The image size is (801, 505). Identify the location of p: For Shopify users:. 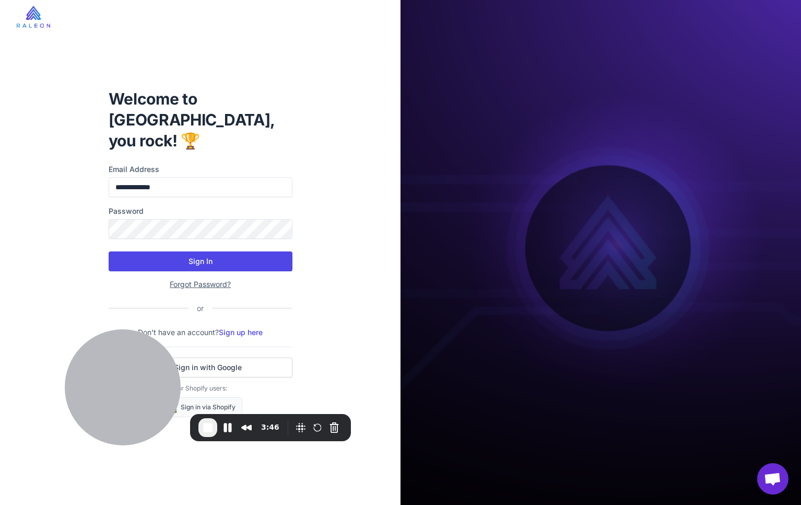
(201, 388).